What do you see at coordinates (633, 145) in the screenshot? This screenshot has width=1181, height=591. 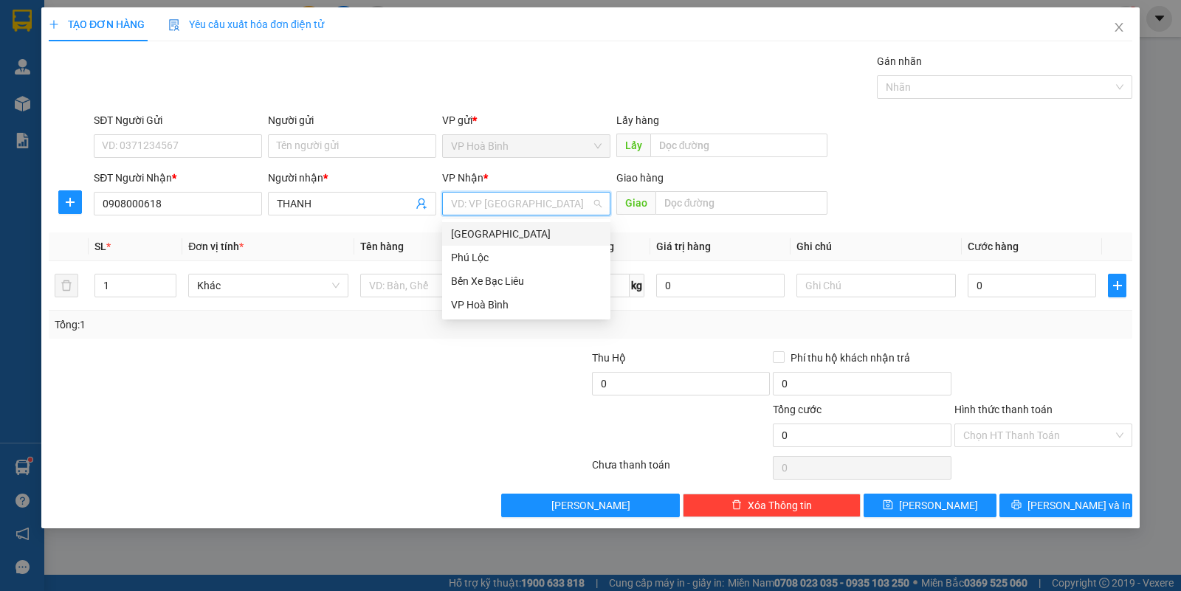 I see `span: Lấy` at bounding box center [633, 145].